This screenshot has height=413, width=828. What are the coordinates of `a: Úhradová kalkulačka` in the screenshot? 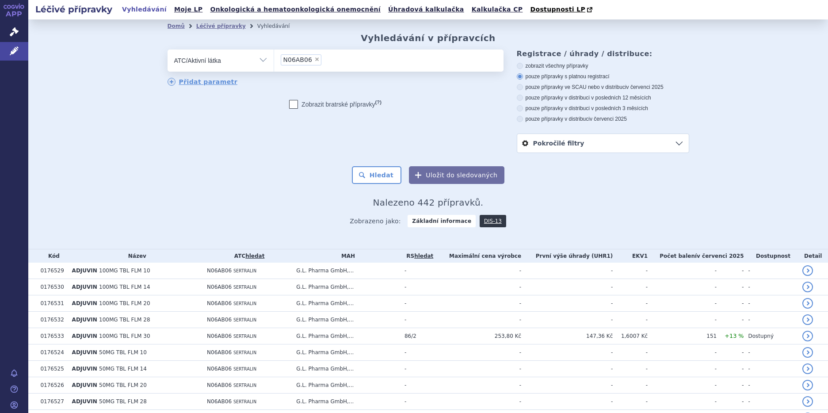 It's located at (426, 9).